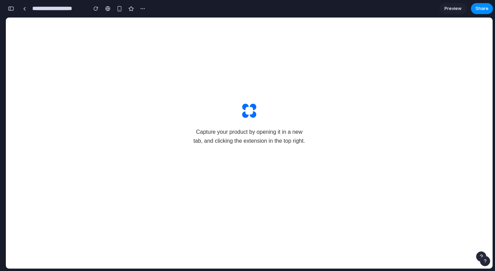  Describe the element at coordinates (482, 9) in the screenshot. I see `button: Share` at that location.